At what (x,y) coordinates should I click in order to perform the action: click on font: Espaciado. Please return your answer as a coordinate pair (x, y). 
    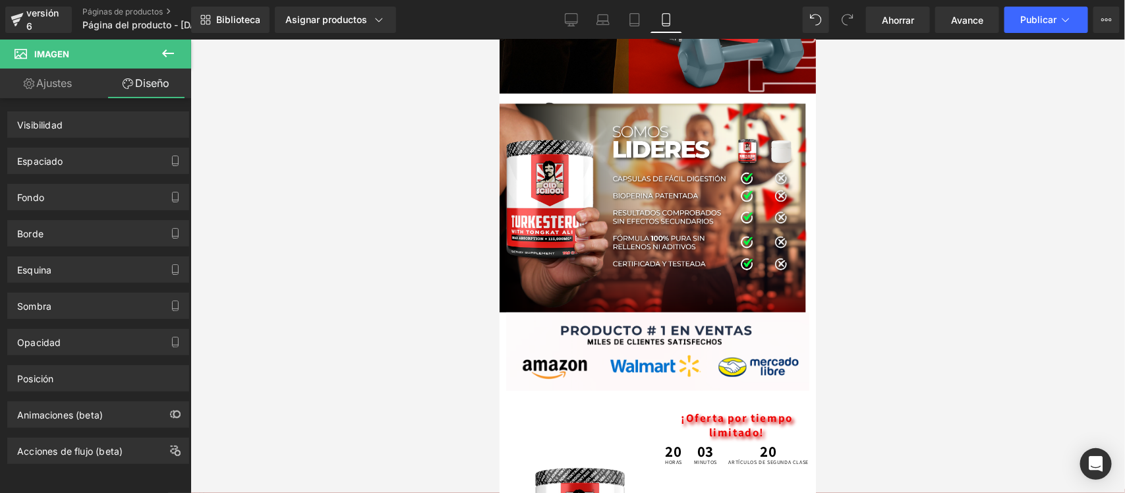
    Looking at the image, I should click on (40, 161).